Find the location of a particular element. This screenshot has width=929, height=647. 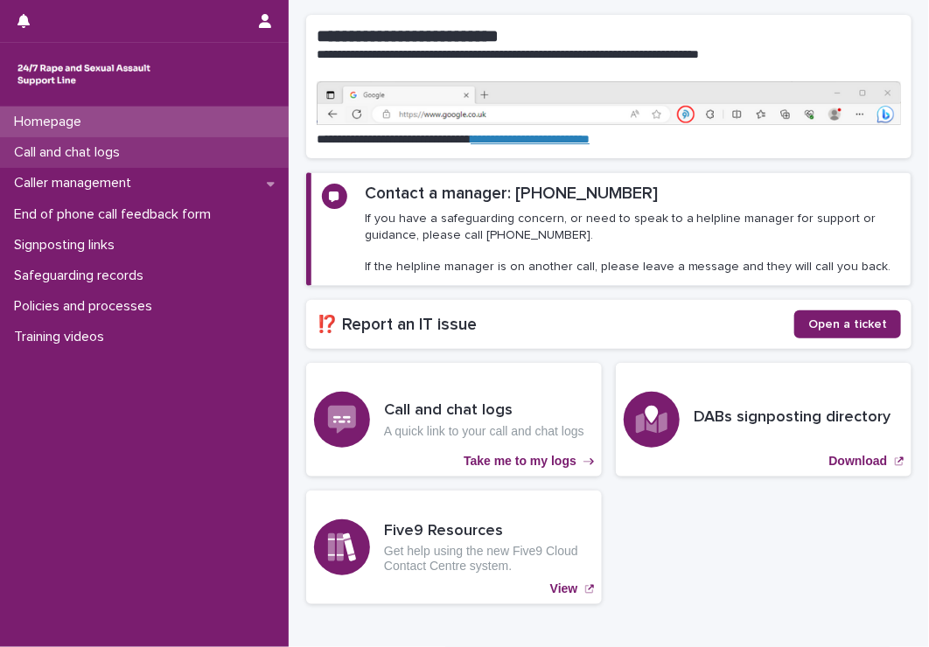

h2: ⁉️ Report an IT issue is located at coordinates (556, 325).